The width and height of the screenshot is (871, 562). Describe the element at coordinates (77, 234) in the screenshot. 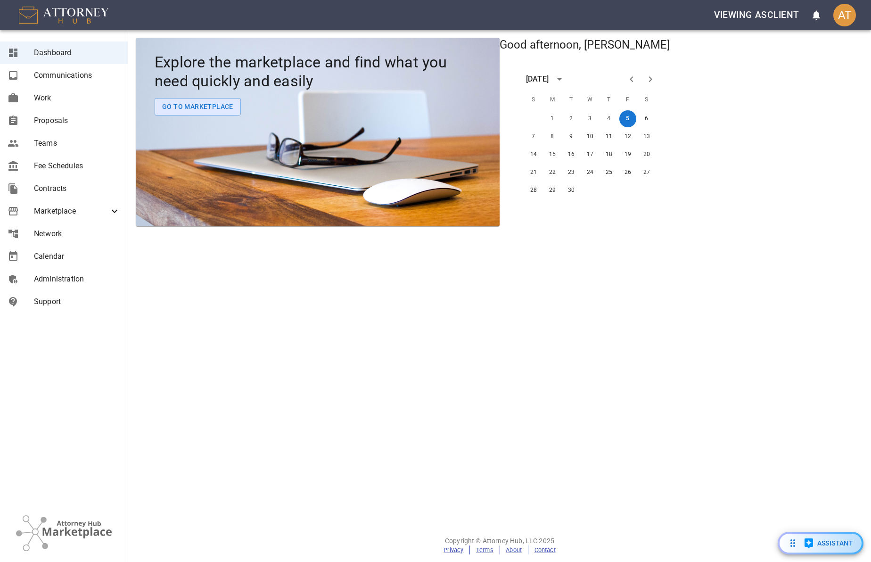

I see `span: Network` at that location.